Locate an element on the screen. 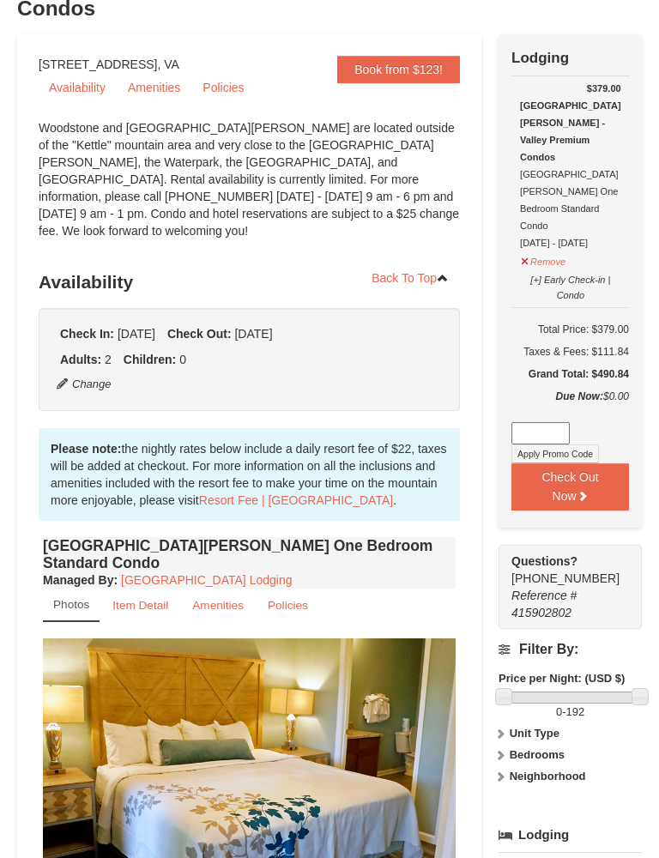 This screenshot has width=659, height=858. button: Remove is located at coordinates (543, 259).